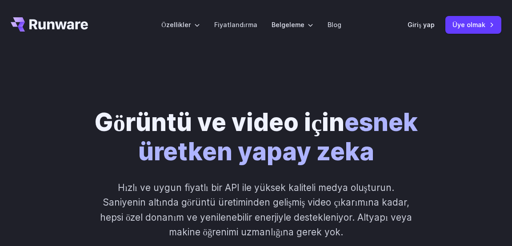 The height and width of the screenshot is (246, 512). I want to click on font: Özellikler, so click(176, 24).